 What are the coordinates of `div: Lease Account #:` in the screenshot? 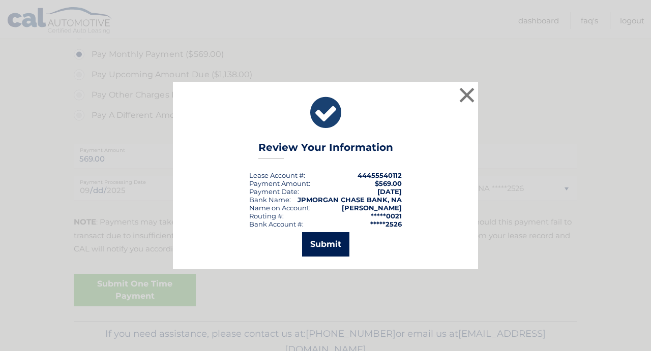 It's located at (277, 175).